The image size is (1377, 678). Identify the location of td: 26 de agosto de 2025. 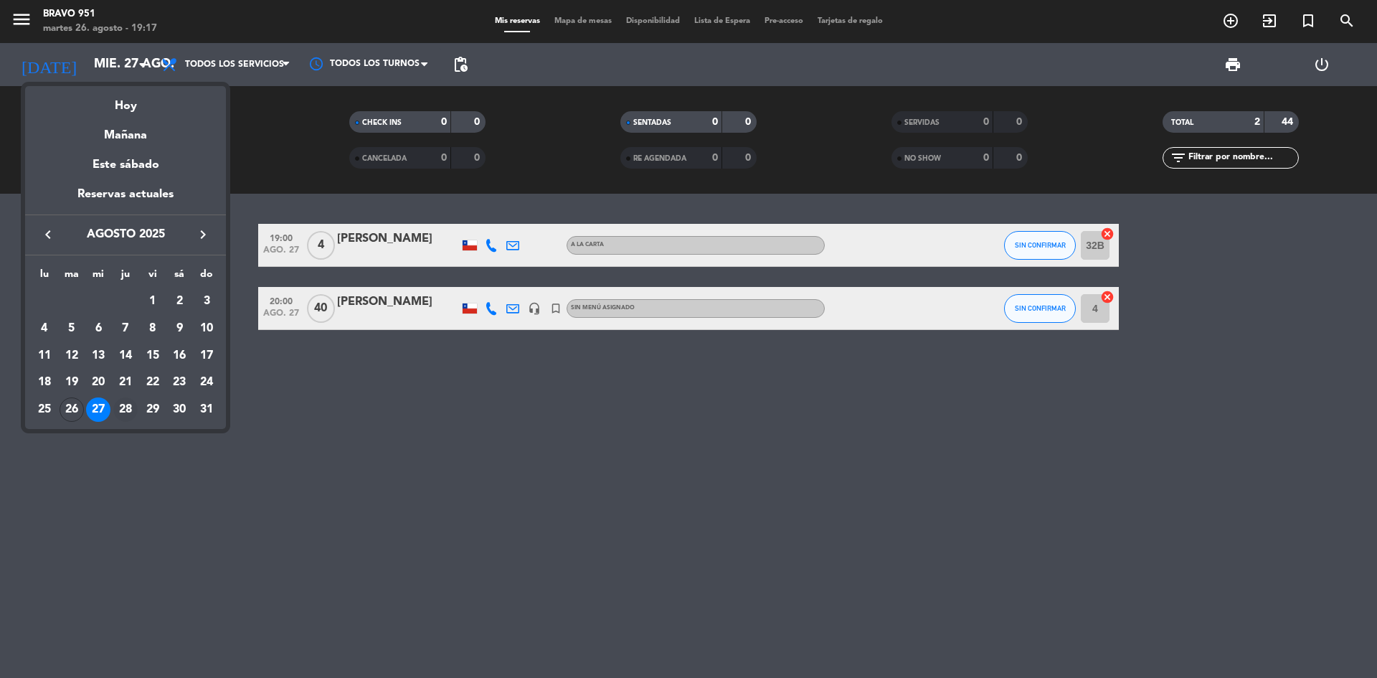
(72, 410).